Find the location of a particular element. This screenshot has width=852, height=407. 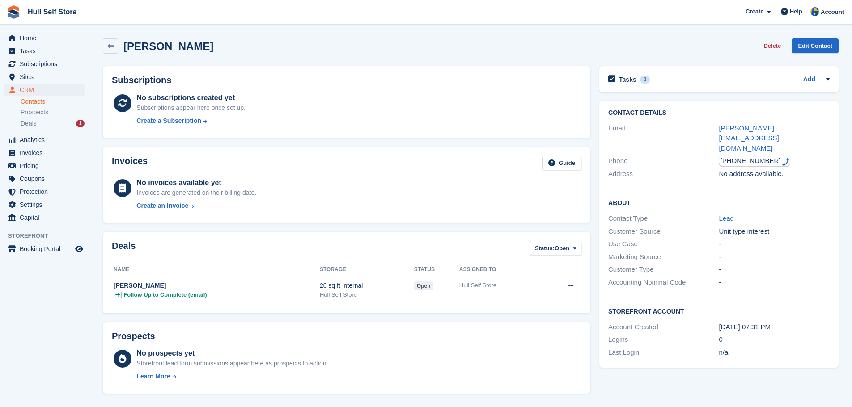

span: Capital is located at coordinates (46, 218).